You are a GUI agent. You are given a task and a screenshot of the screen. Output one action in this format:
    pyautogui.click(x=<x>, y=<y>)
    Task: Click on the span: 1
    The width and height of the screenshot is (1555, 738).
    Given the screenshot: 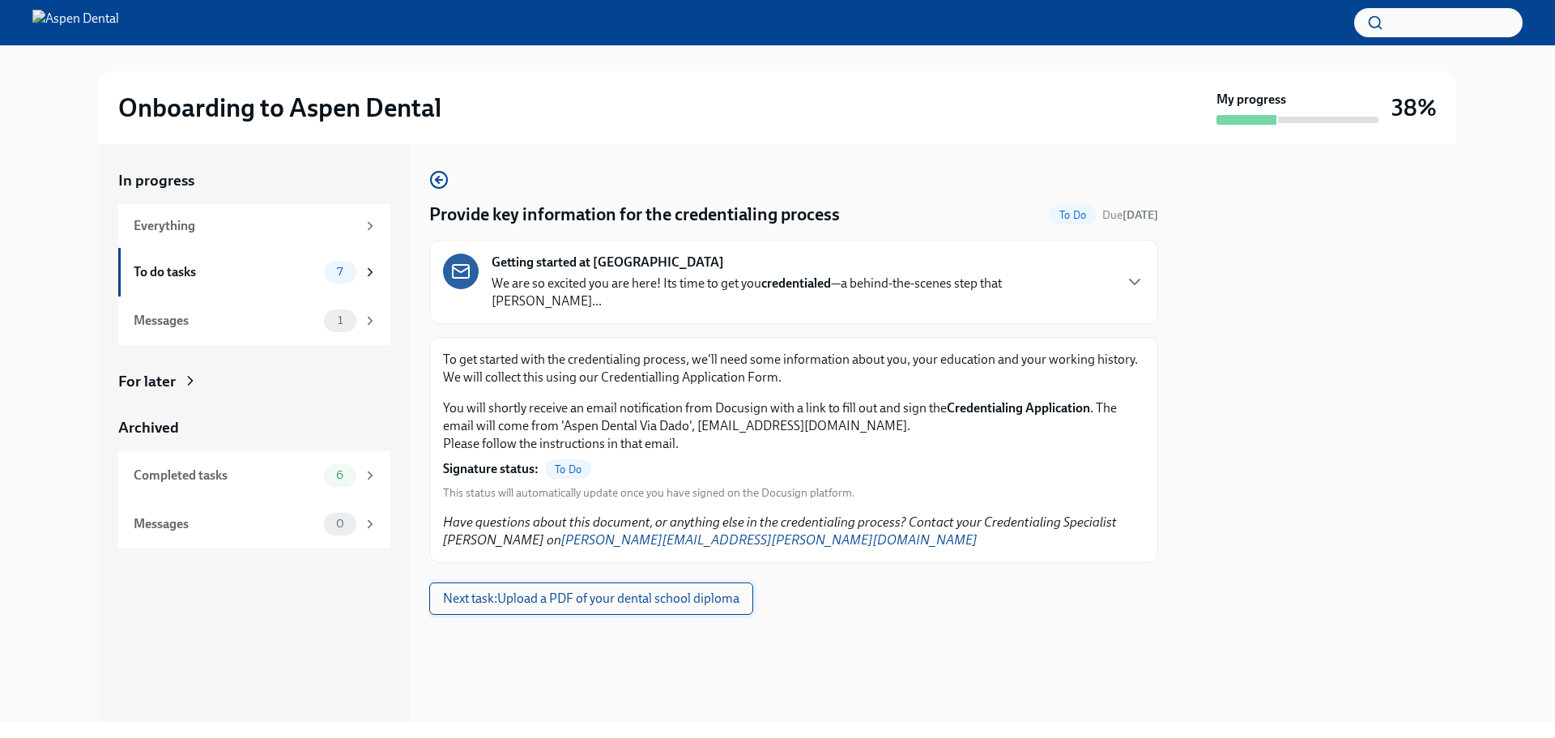 What is the action you would take?
    pyautogui.click(x=340, y=320)
    